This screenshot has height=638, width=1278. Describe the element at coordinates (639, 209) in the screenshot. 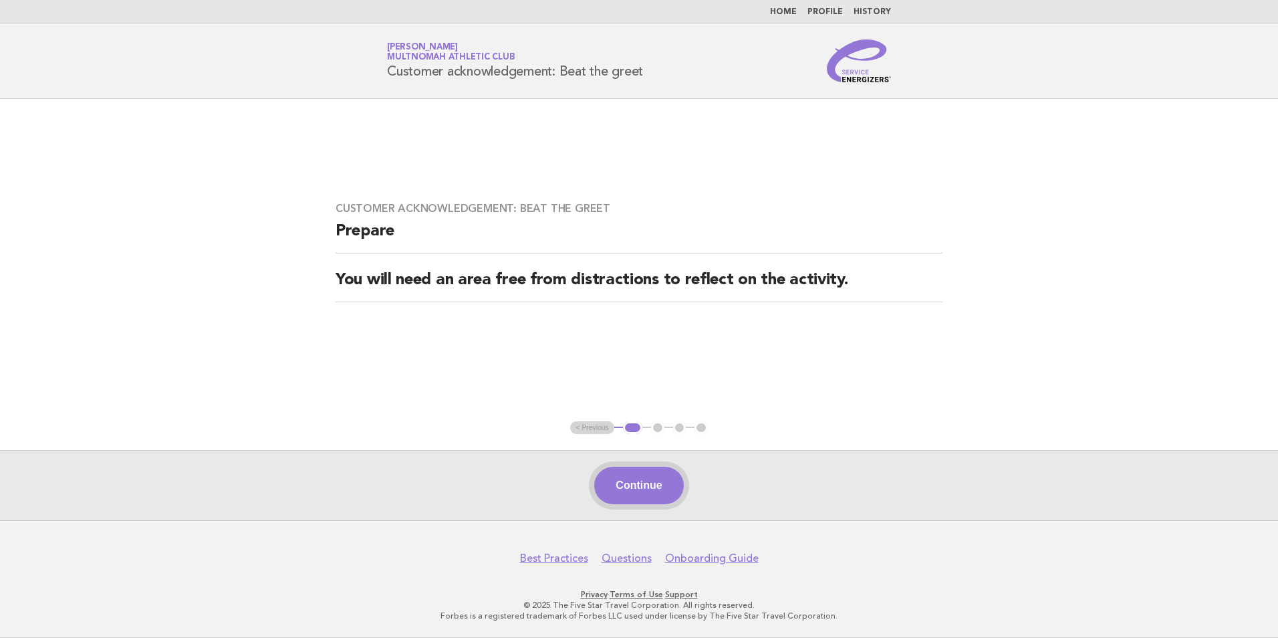

I see `h3: Customer acknowledgement: Beat the greet` at that location.